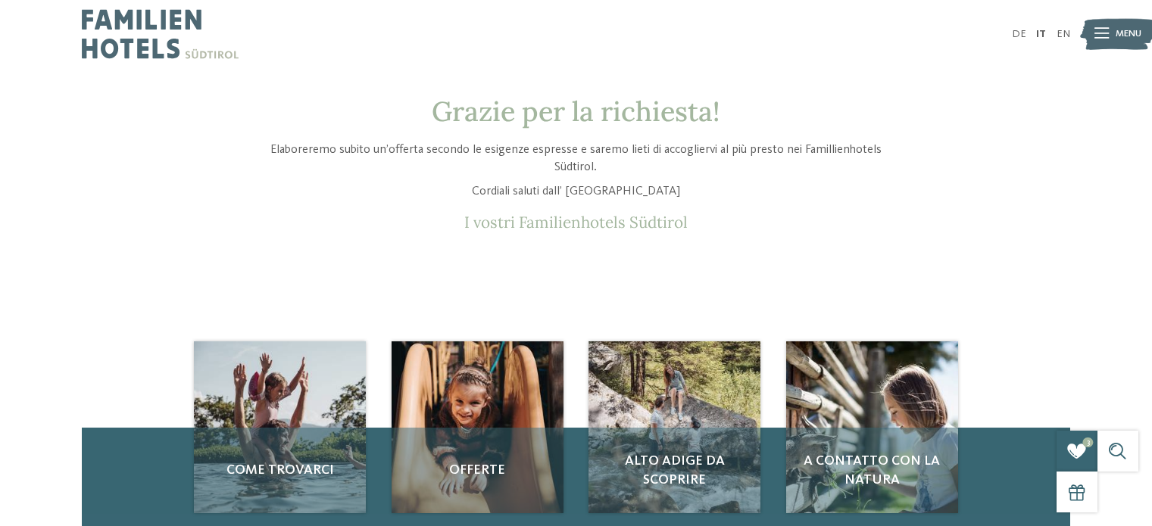  I want to click on span: Come trovarci, so click(279, 470).